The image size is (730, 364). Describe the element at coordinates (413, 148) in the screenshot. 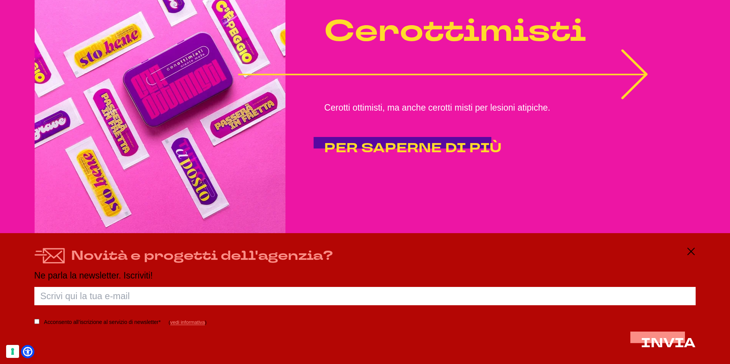

I see `span: PER SAPERNE DI PIÙ` at that location.